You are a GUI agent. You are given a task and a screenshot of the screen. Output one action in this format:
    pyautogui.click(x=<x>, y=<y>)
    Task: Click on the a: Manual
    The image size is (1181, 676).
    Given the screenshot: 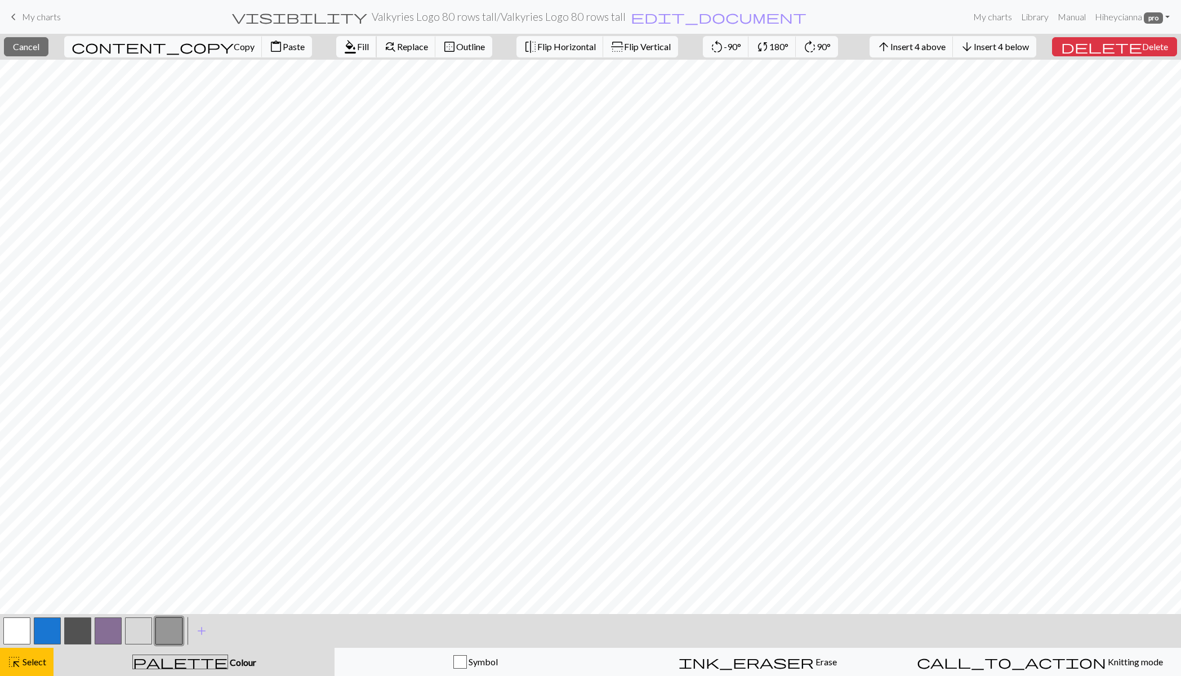 What is the action you would take?
    pyautogui.click(x=1072, y=17)
    